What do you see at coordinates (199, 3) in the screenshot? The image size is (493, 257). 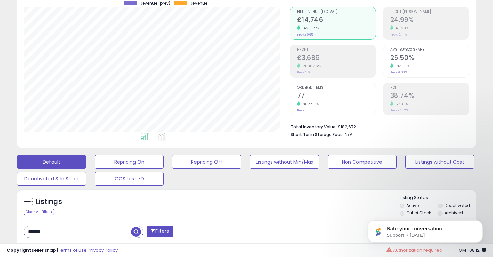 I see `span: Revenue` at bounding box center [199, 3].